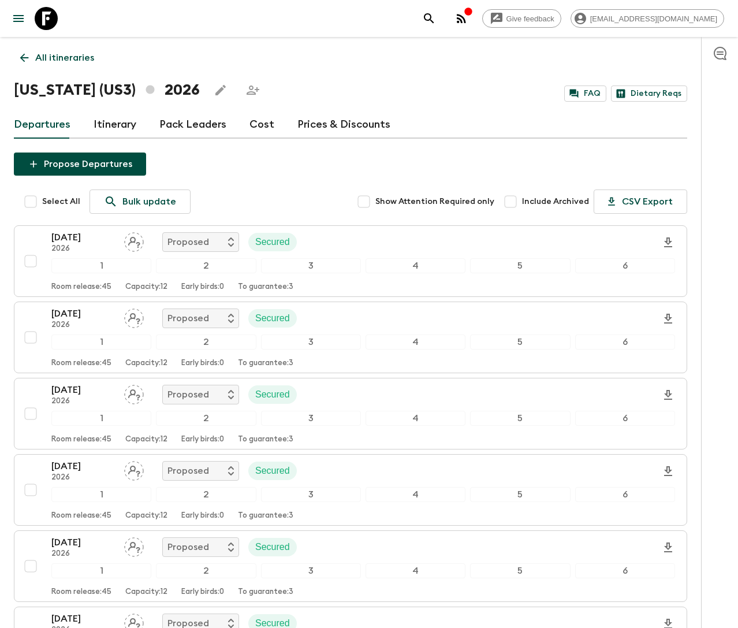 This screenshot has height=628, width=738. Describe the element at coordinates (262, 125) in the screenshot. I see `a: Cost` at that location.